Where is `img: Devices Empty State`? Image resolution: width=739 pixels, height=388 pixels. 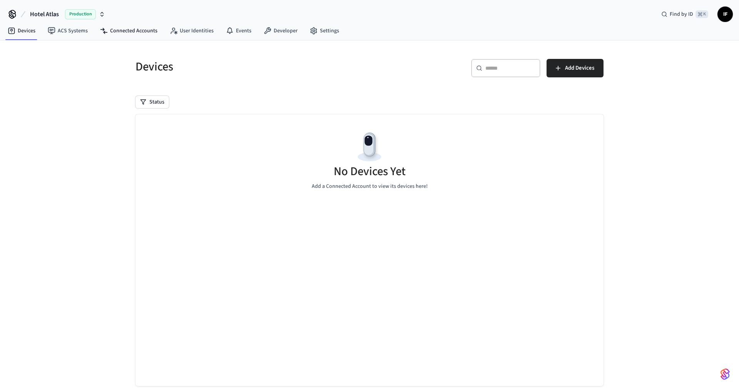
img: Devices Empty State is located at coordinates (369, 147).